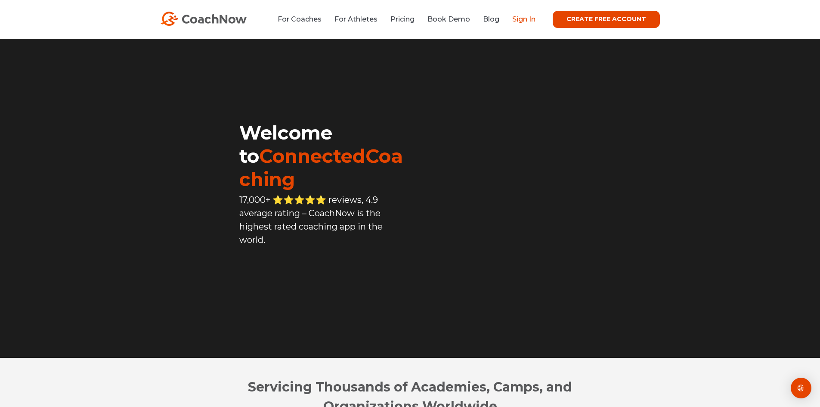  What do you see at coordinates (449, 19) in the screenshot?
I see `a: Book Demo` at bounding box center [449, 19].